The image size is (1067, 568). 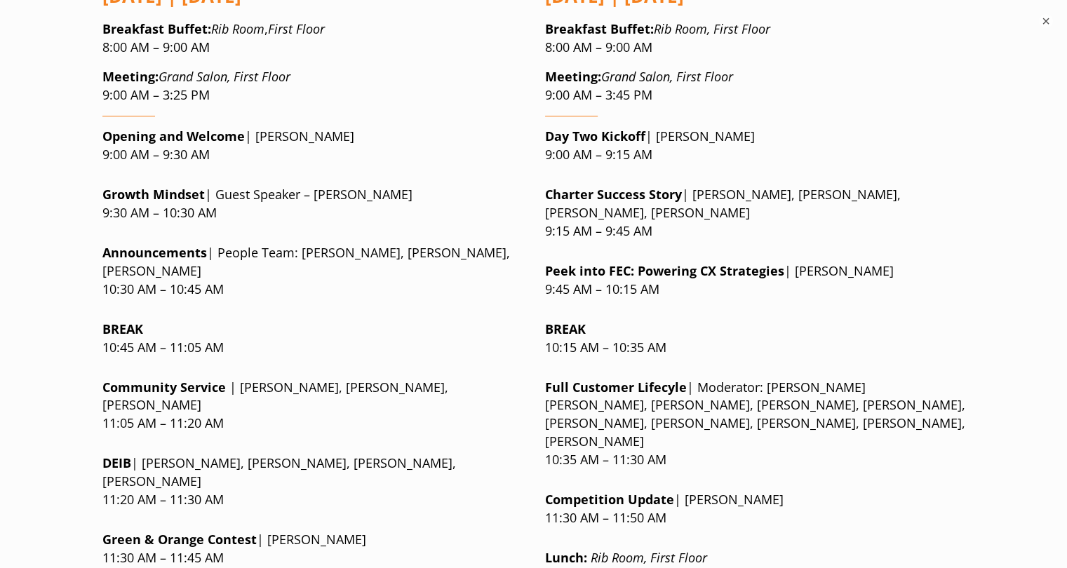 What do you see at coordinates (755, 86) in the screenshot?
I see `p: 9:00 AM – 3:45 PM` at bounding box center [755, 86].